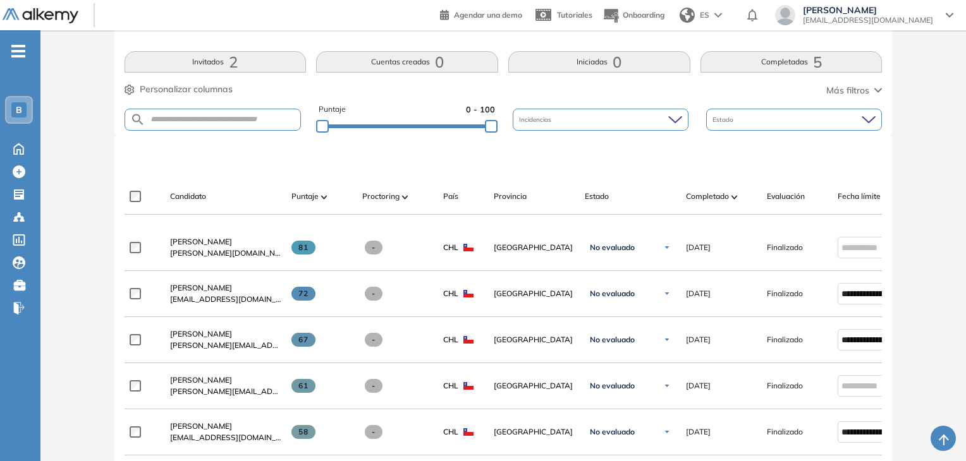 The width and height of the screenshot is (966, 461). Describe the element at coordinates (178, 89) in the screenshot. I see `button: Personalizar columnas` at that location.